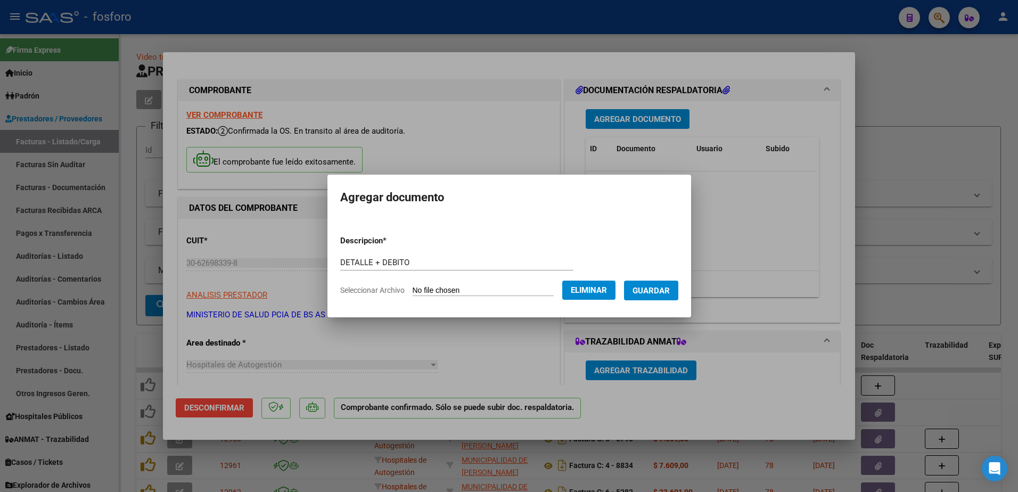 The height and width of the screenshot is (492, 1018). Describe the element at coordinates (995, 469) in the screenshot. I see `div: Open Intercom Messenger` at that location.